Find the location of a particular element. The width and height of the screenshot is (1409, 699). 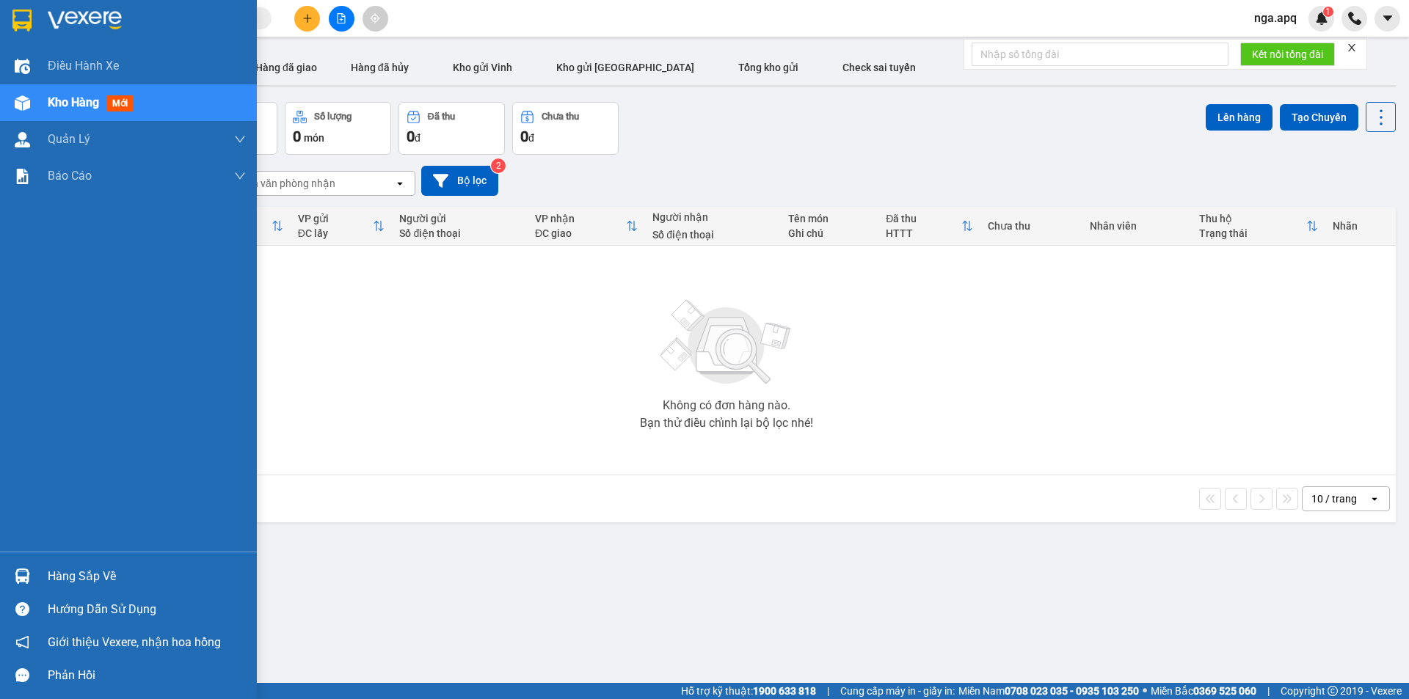

div: ĐC lấy is located at coordinates (335, 233).